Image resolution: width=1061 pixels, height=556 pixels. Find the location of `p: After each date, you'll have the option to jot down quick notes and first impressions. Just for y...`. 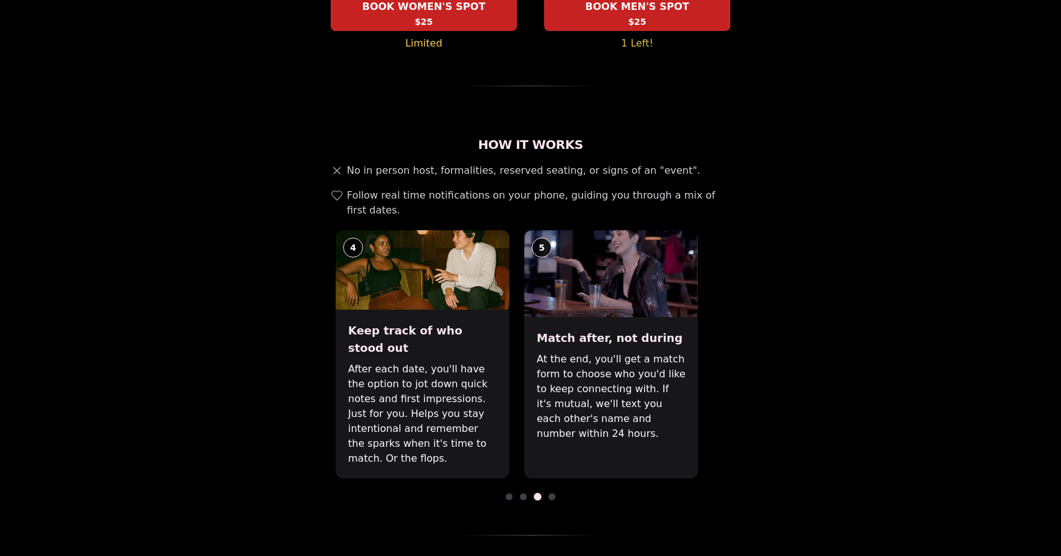

p: After each date, you'll have the option to jot down quick notes and first impressions. Just for y... is located at coordinates (422, 414).